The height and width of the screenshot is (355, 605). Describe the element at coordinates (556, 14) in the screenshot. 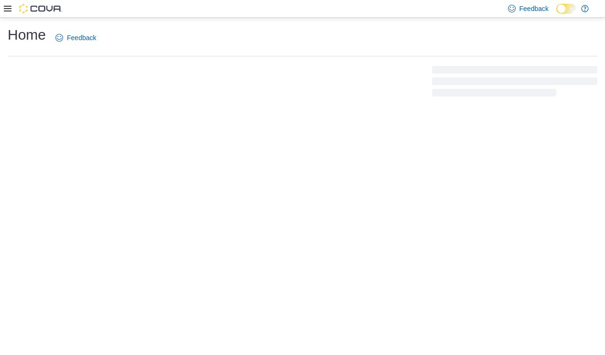

I see `span: Dark Mode` at that location.